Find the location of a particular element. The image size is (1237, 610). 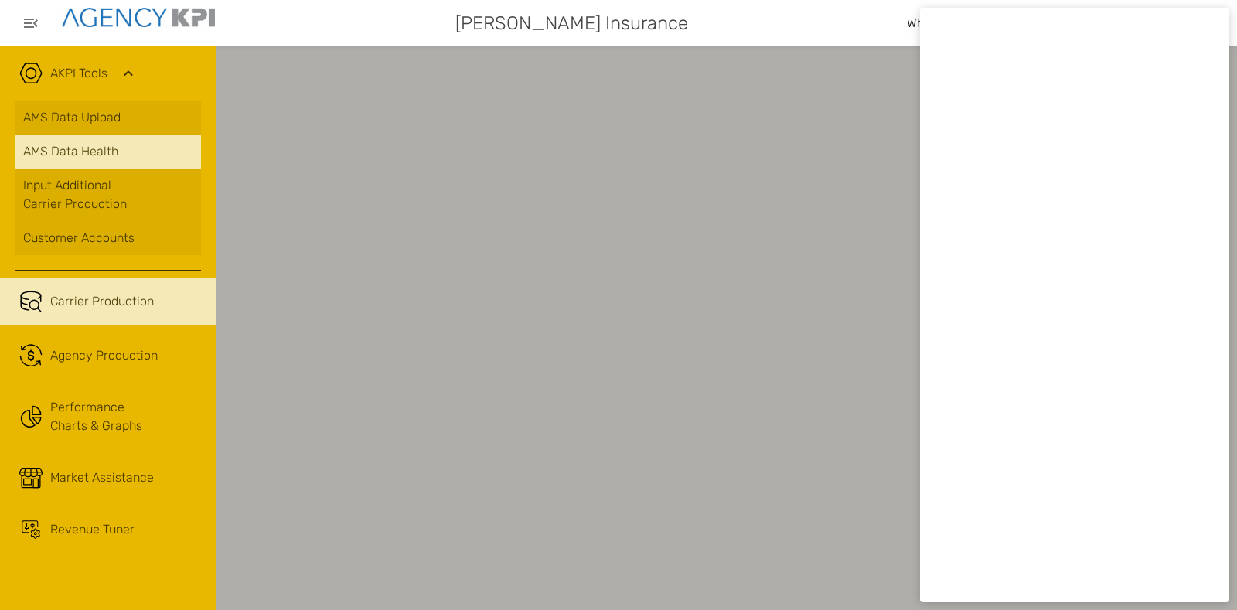

span: Agency Production is located at coordinates (104, 356).